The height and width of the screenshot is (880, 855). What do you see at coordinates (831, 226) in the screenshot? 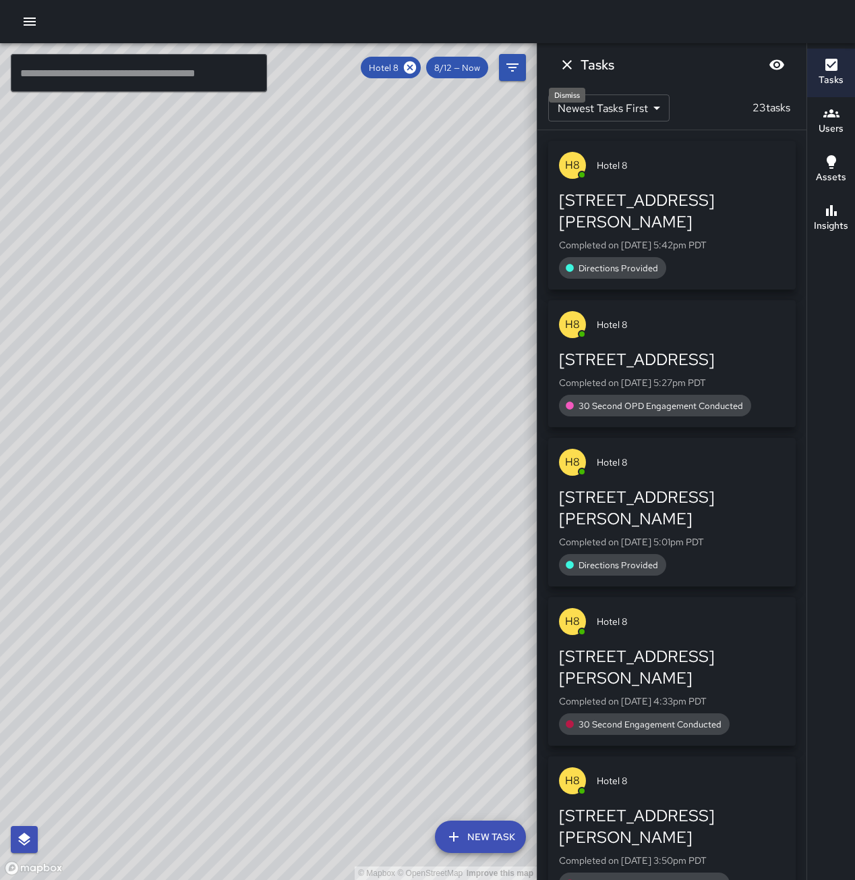
I see `h6: Insights` at bounding box center [831, 226].